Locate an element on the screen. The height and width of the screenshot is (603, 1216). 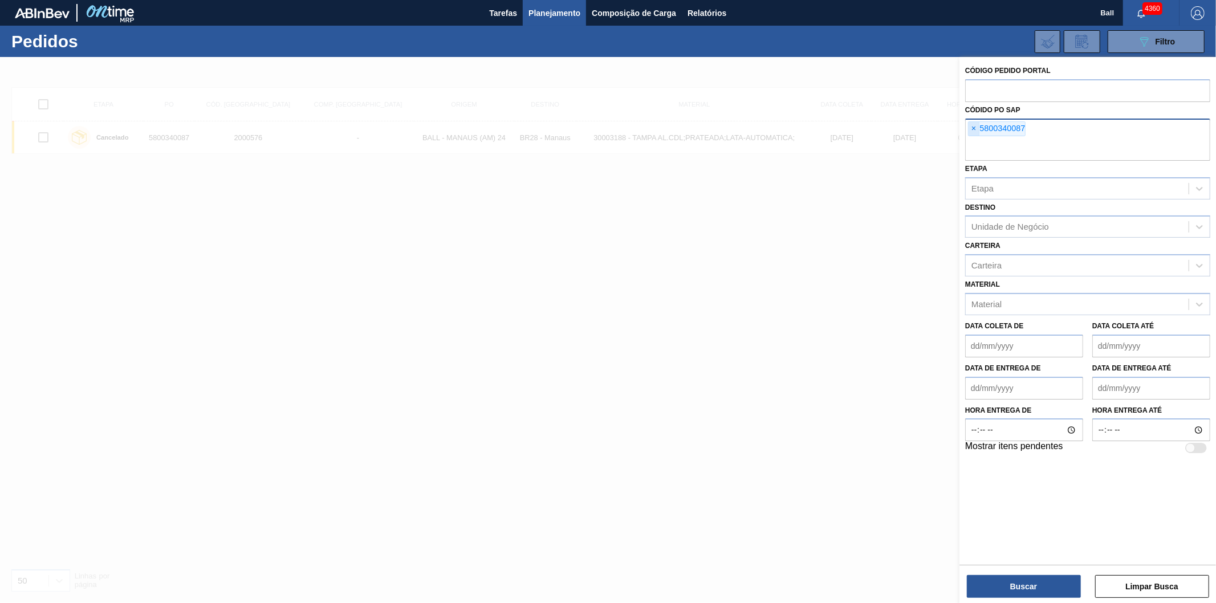
span: Tarefas is located at coordinates (503, 13).